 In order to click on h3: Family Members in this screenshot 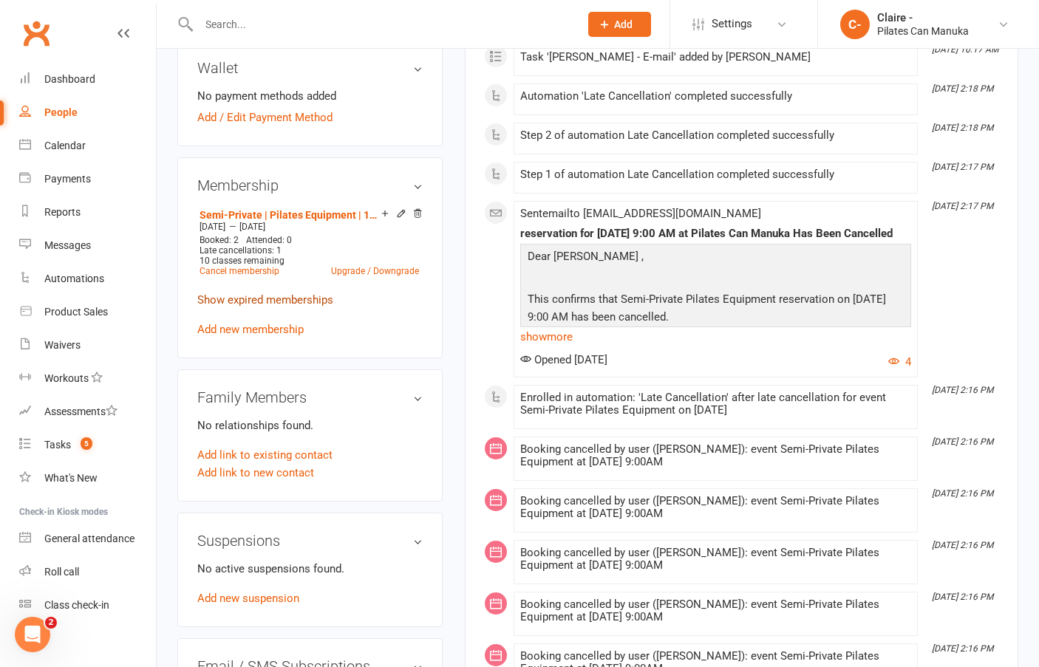, I will do `click(310, 398)`.